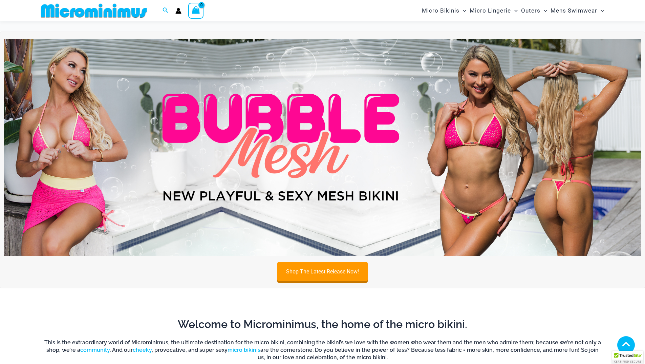  Describe the element at coordinates (323, 271) in the screenshot. I see `a: Shop The Latest Release Now!` at that location.